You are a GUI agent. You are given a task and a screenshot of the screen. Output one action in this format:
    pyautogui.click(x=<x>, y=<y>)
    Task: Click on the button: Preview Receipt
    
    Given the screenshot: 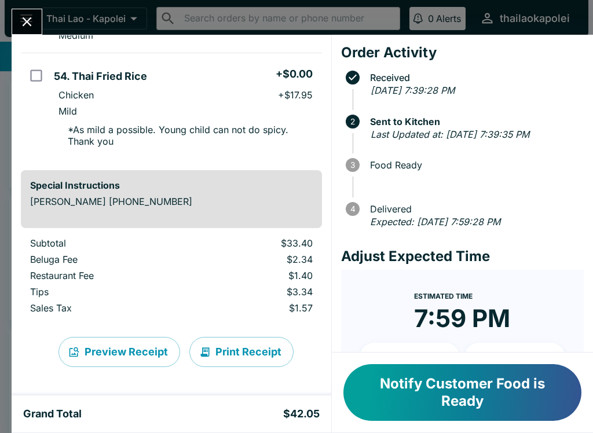 What is the action you would take?
    pyautogui.click(x=119, y=352)
    